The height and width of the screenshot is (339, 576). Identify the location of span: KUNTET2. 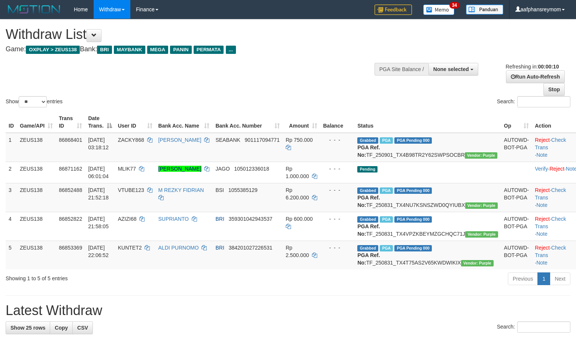
(130, 248).